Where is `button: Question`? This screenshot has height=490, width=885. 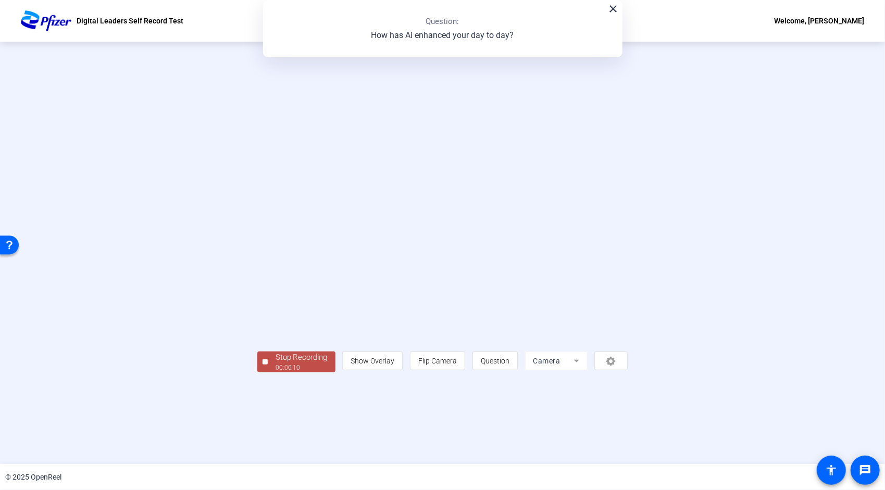
button: Question is located at coordinates (495, 361).